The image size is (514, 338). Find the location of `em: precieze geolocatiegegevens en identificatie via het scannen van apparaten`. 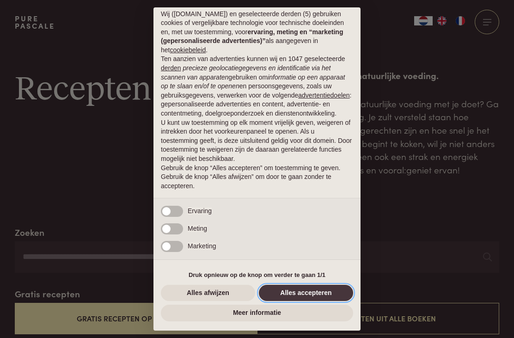

em: precieze geolocatiegegevens en identificatie via het scannen van apparaten is located at coordinates (245, 73).